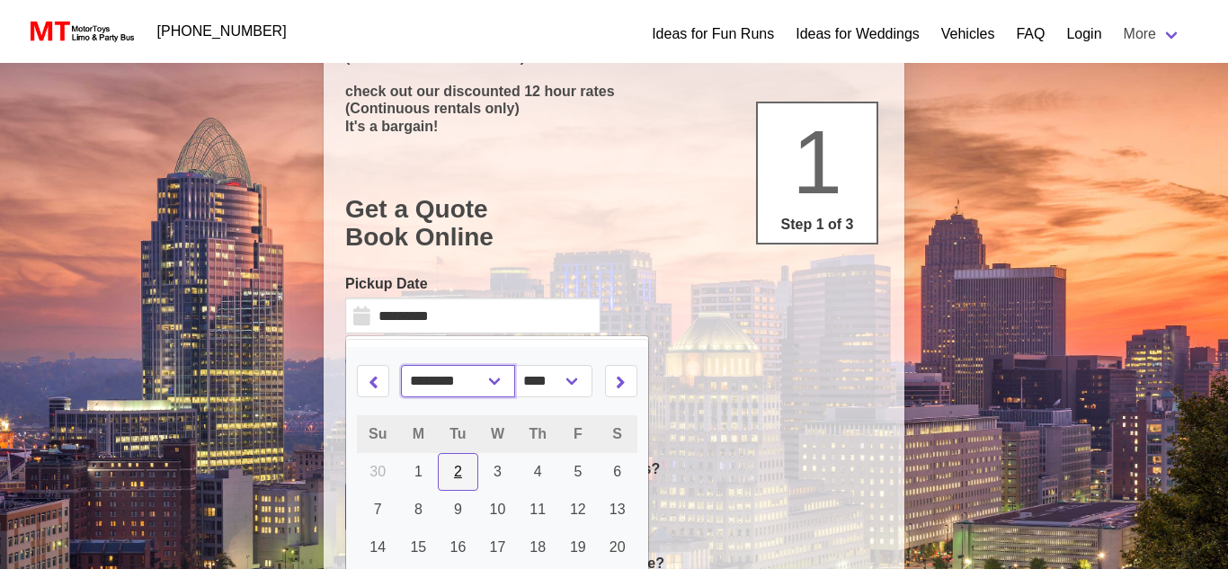  Describe the element at coordinates (458, 471) in the screenshot. I see `span: 2` at that location.